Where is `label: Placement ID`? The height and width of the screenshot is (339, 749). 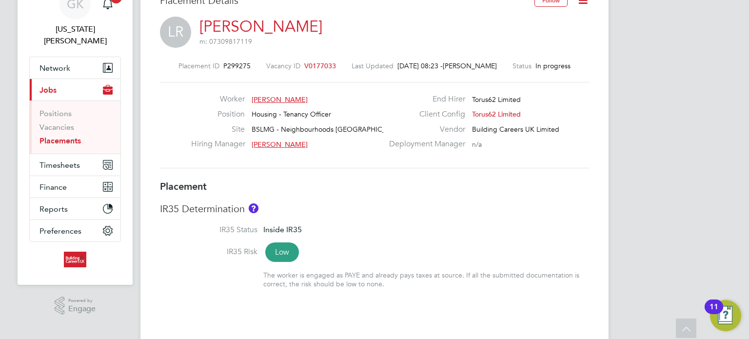
label: Placement ID is located at coordinates (199, 66).